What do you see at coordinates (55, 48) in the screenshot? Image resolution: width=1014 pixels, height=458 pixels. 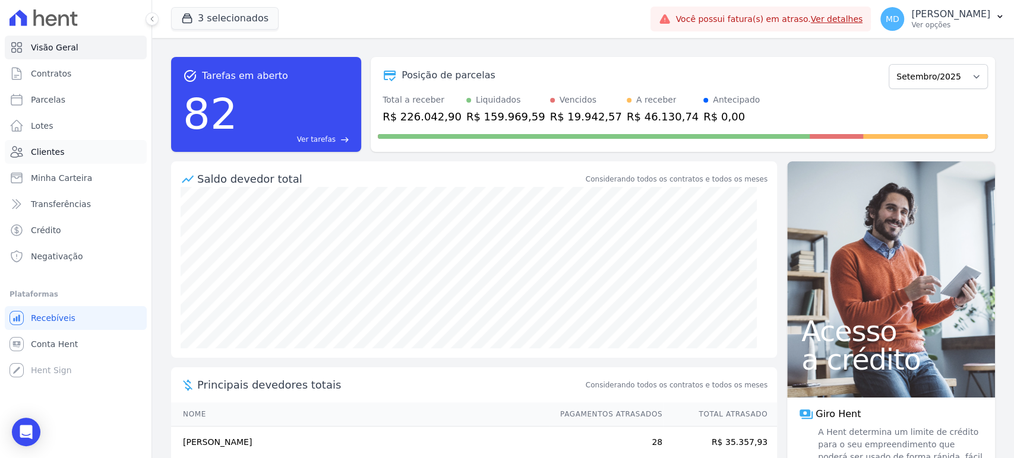 I see `span: Visão Geral` at bounding box center [55, 48].